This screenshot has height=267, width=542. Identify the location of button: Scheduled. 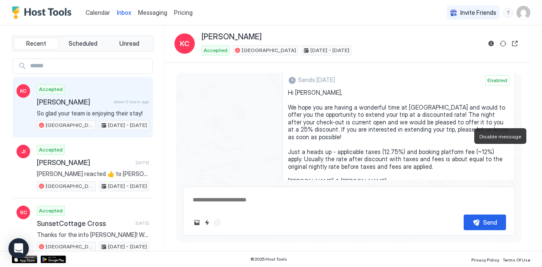
(83, 44).